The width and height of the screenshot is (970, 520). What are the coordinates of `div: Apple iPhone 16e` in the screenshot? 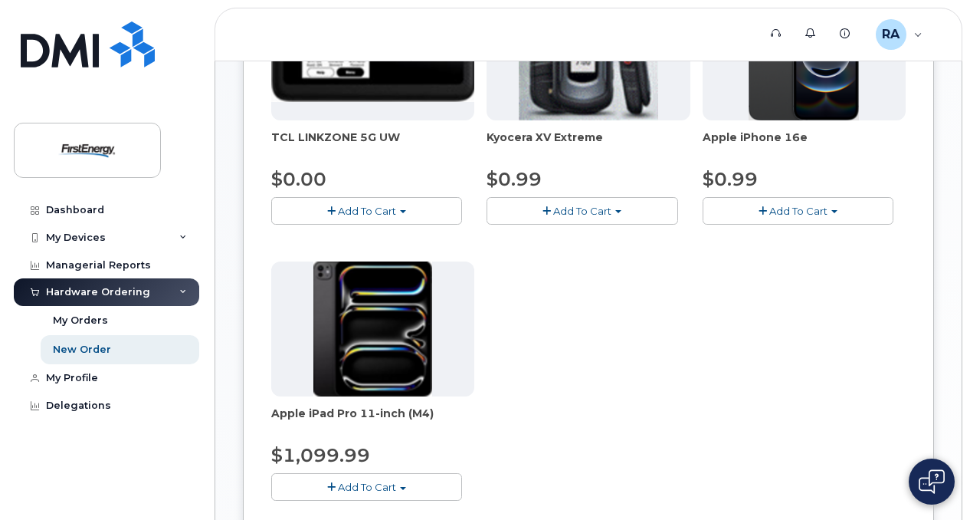 It's located at (804, 145).